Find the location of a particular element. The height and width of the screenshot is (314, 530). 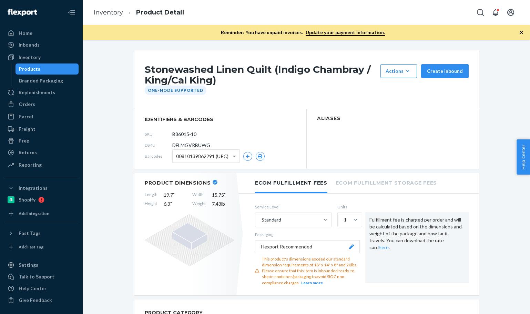

a: Inbounds is located at coordinates (41, 45).